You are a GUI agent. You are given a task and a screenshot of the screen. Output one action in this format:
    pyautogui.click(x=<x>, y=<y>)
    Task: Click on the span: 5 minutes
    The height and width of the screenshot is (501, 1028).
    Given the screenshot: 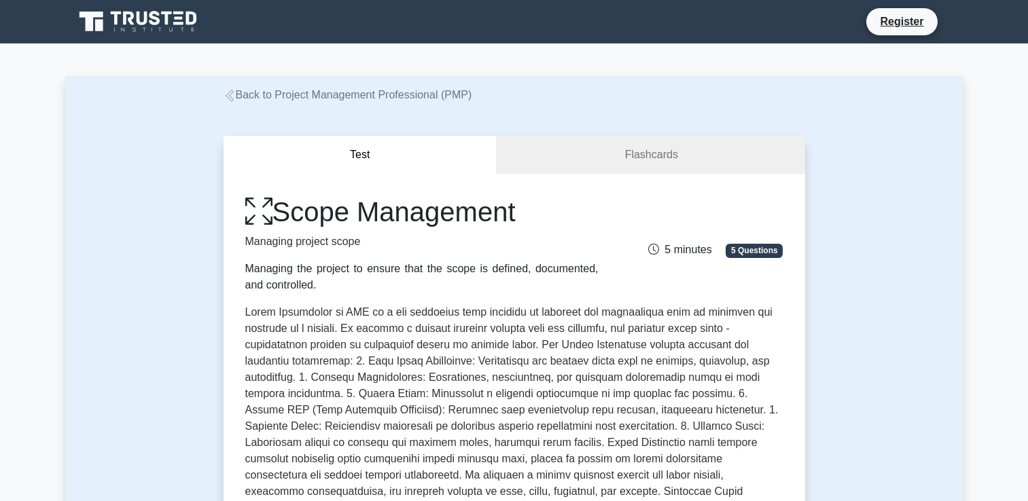 What is the action you would take?
    pyautogui.click(x=680, y=249)
    